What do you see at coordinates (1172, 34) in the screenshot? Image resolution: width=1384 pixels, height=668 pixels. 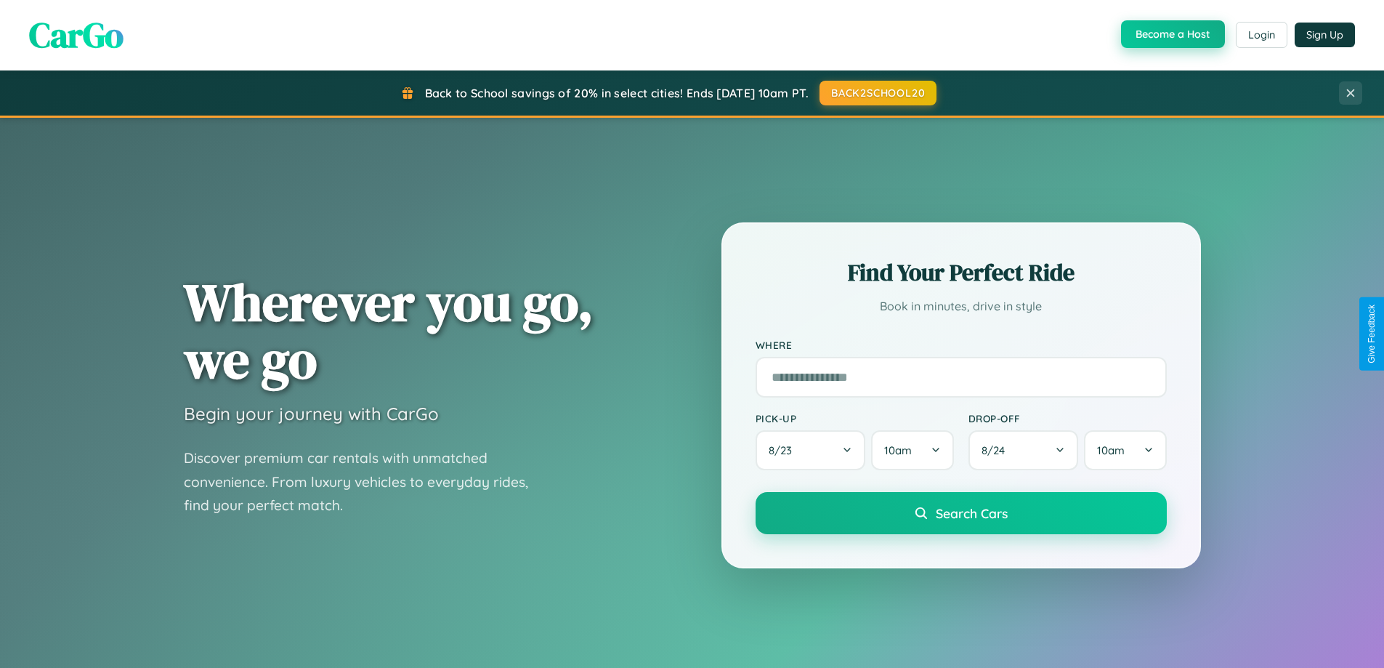 I see `button: Become a Host` at bounding box center [1172, 34].